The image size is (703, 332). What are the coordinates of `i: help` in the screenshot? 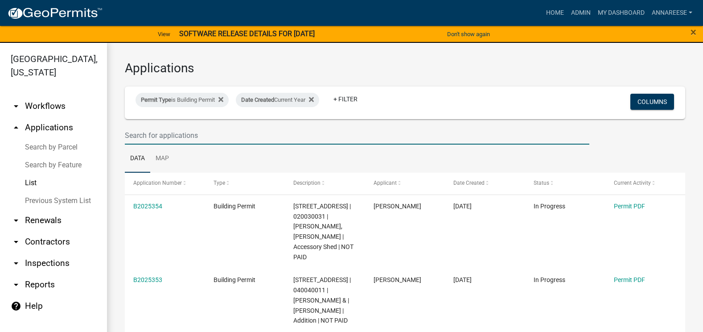 It's located at (16, 306).